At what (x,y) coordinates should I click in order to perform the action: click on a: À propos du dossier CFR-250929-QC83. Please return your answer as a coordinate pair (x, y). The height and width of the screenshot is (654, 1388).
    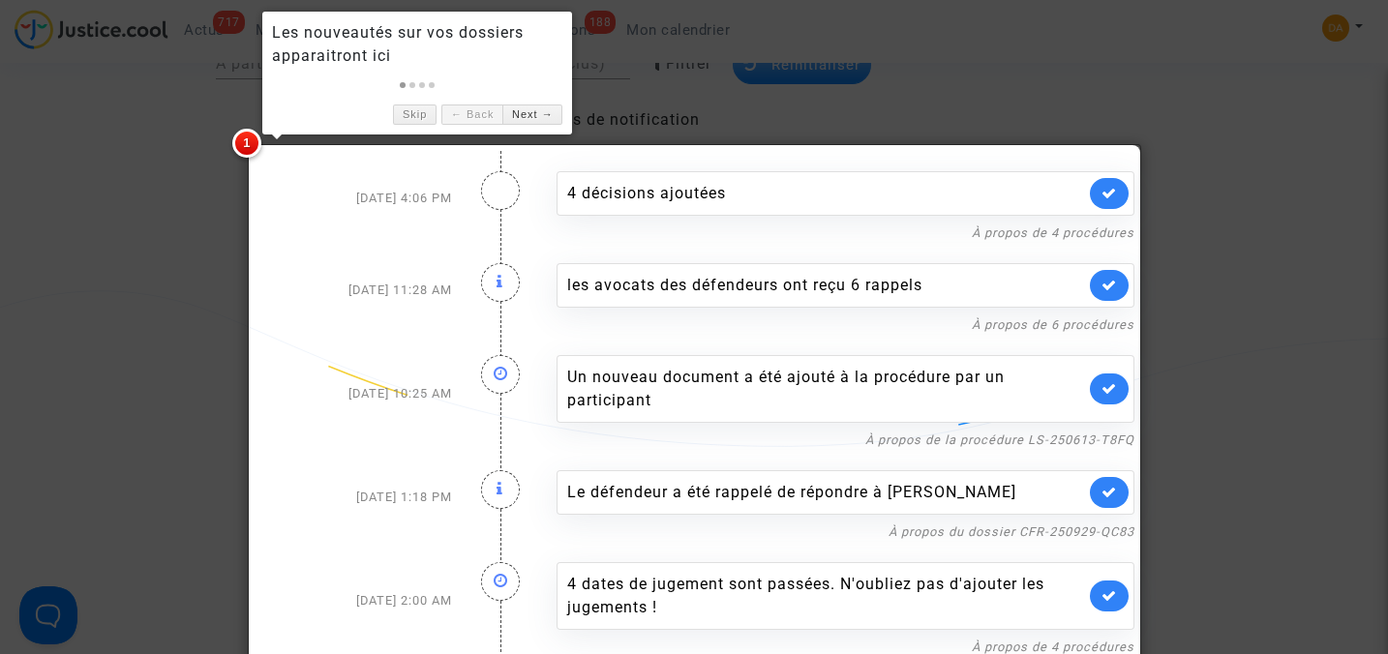
    Looking at the image, I should click on (1012, 532).